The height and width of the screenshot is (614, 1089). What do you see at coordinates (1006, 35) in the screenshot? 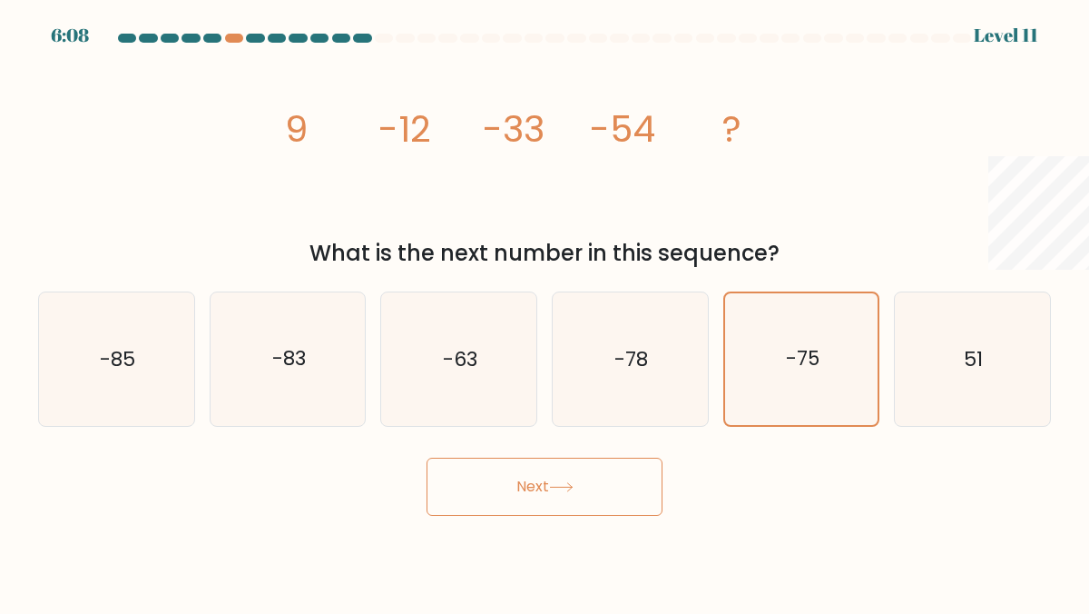
I see `div: Level 11` at bounding box center [1006, 35].